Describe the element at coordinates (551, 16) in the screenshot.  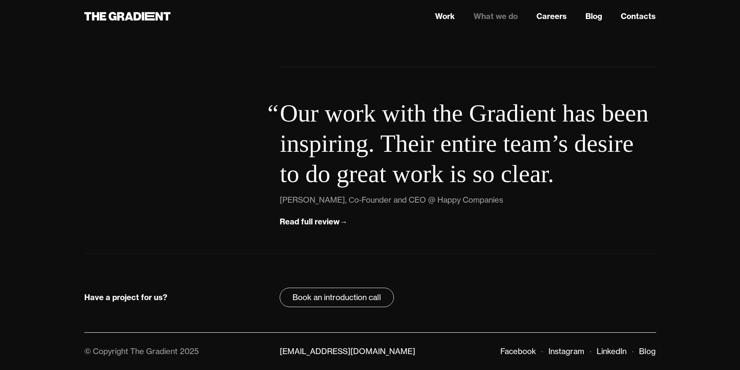
I see `a: Careers` at that location.